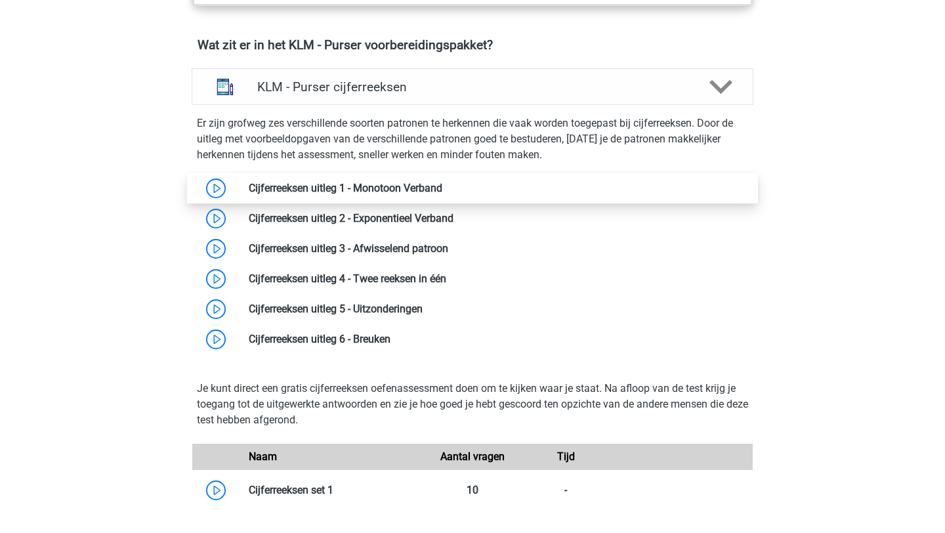 This screenshot has width=945, height=533. Describe the element at coordinates (472, 87) in the screenshot. I see `h4: KLM - Purser cijferreeksen` at that location.